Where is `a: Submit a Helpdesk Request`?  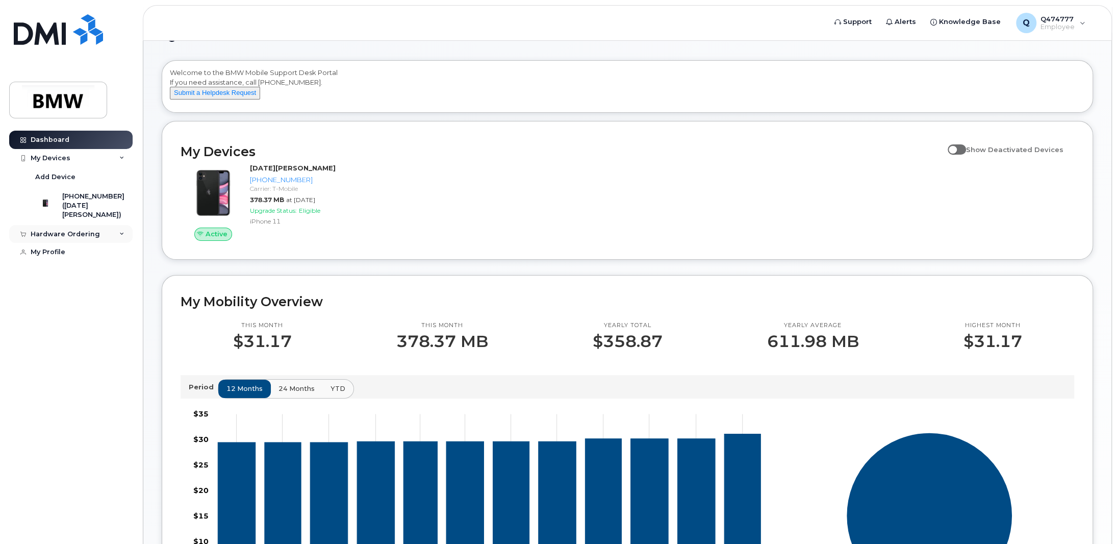 a: Submit a Helpdesk Request is located at coordinates (215, 92).